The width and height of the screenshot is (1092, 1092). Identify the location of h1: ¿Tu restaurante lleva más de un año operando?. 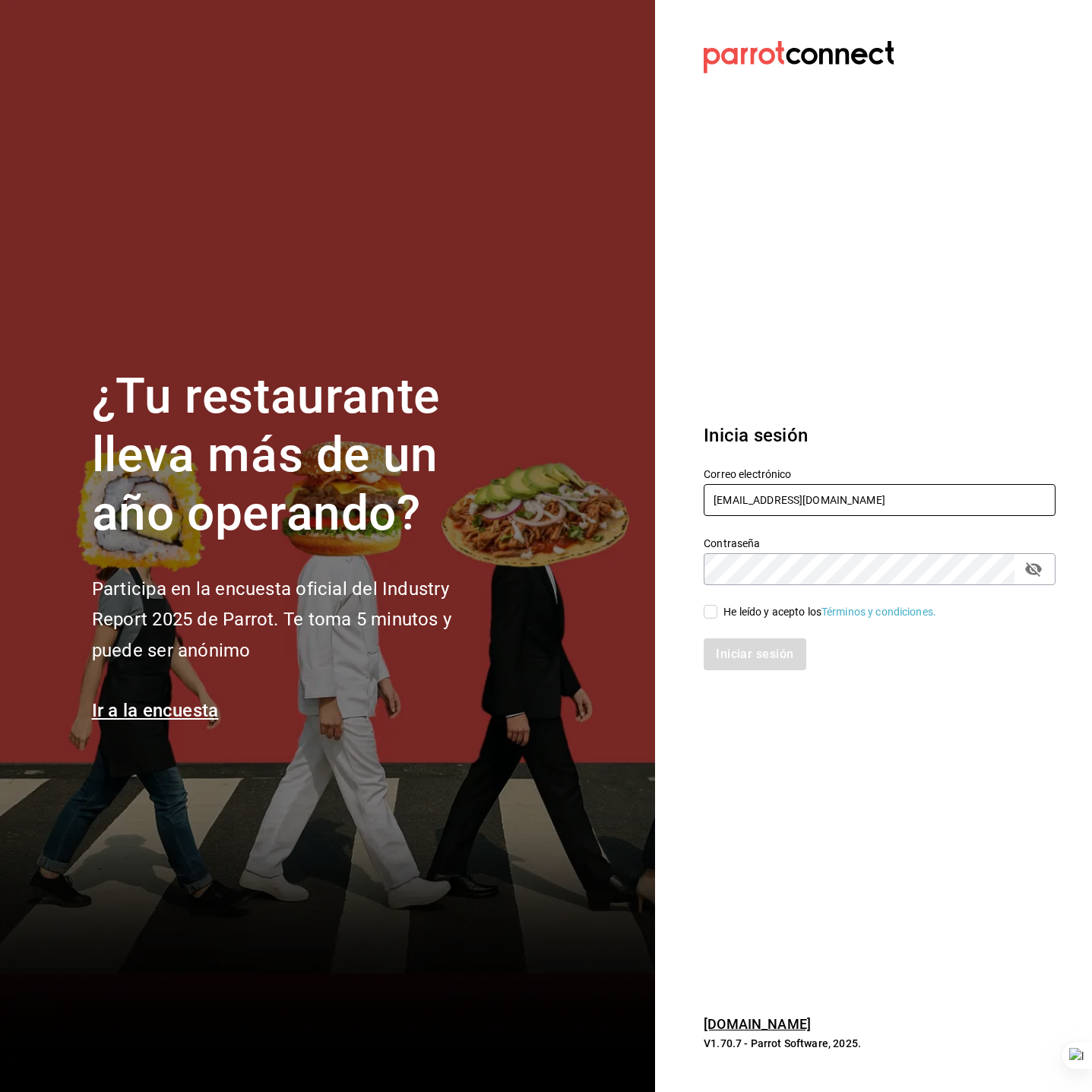
(297, 455).